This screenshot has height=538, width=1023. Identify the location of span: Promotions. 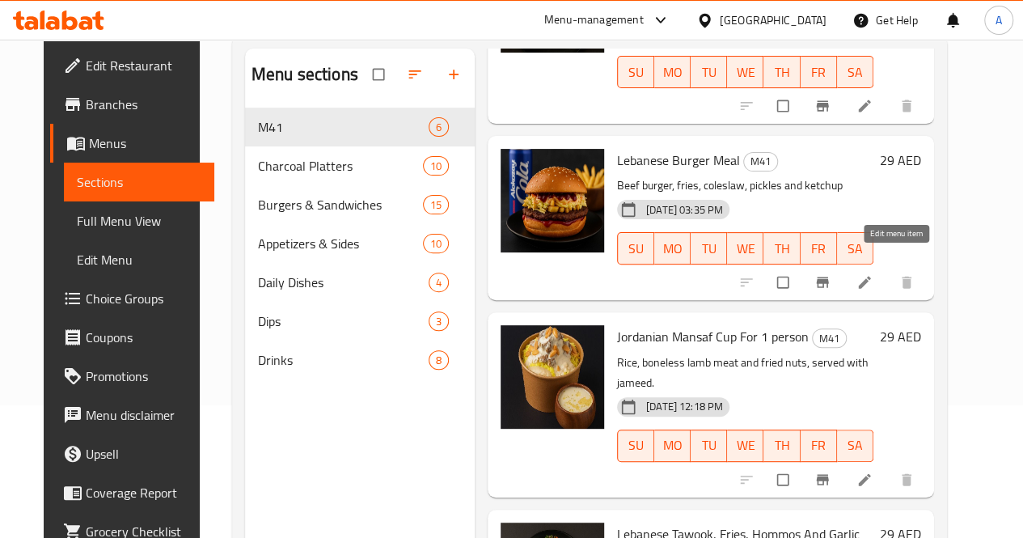
(143, 376).